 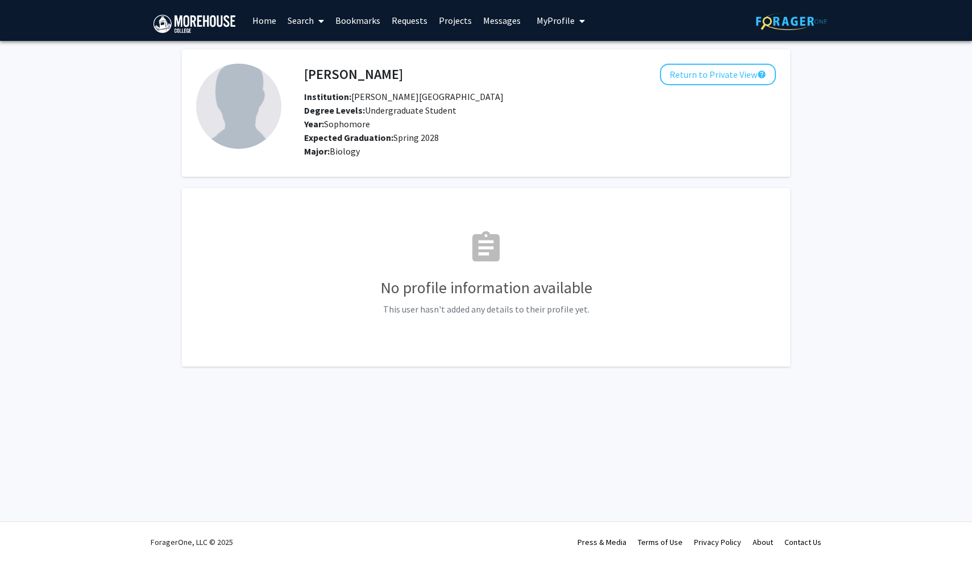 I want to click on mat-icon: assignment, so click(x=486, y=248).